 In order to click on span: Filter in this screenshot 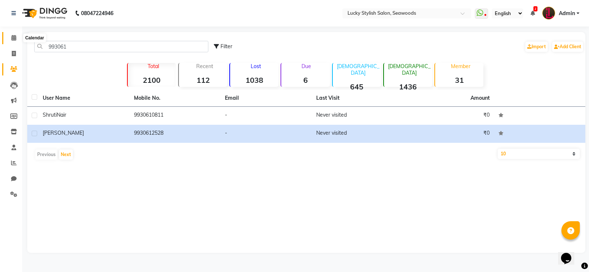, I will do `click(227, 46)`.